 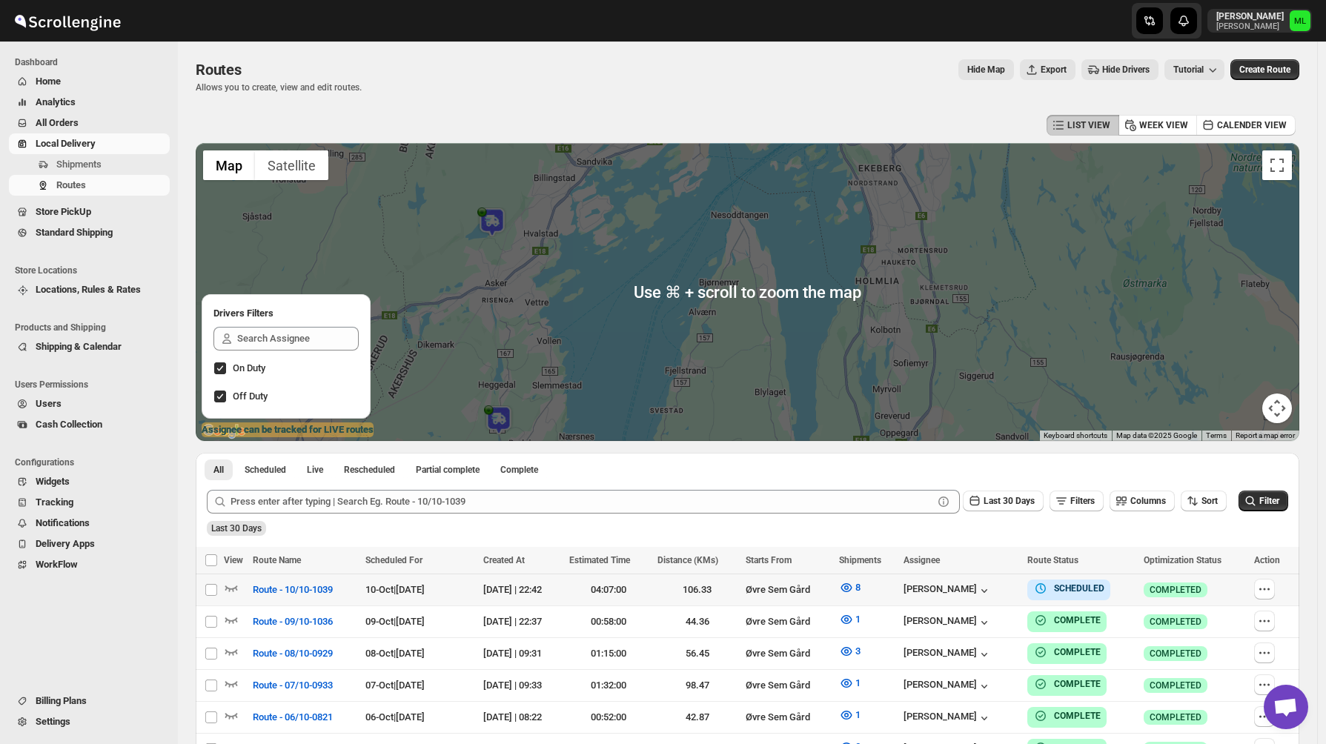 What do you see at coordinates (293, 718) in the screenshot?
I see `button: Route - 06/10-0821` at bounding box center [293, 718].